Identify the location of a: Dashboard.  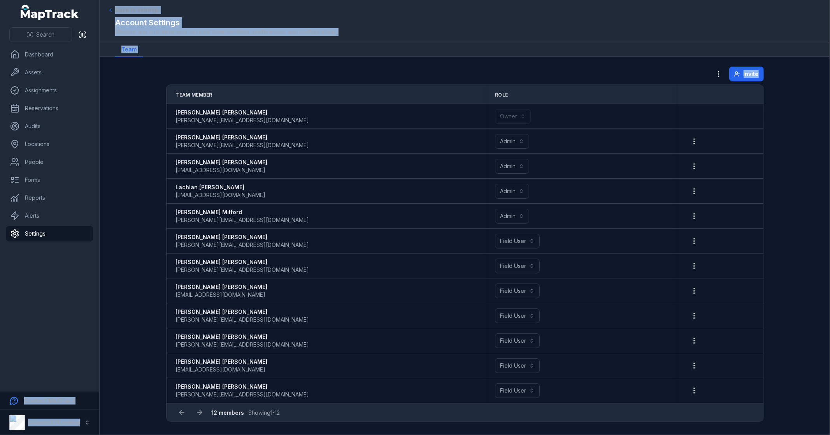
(49, 54).